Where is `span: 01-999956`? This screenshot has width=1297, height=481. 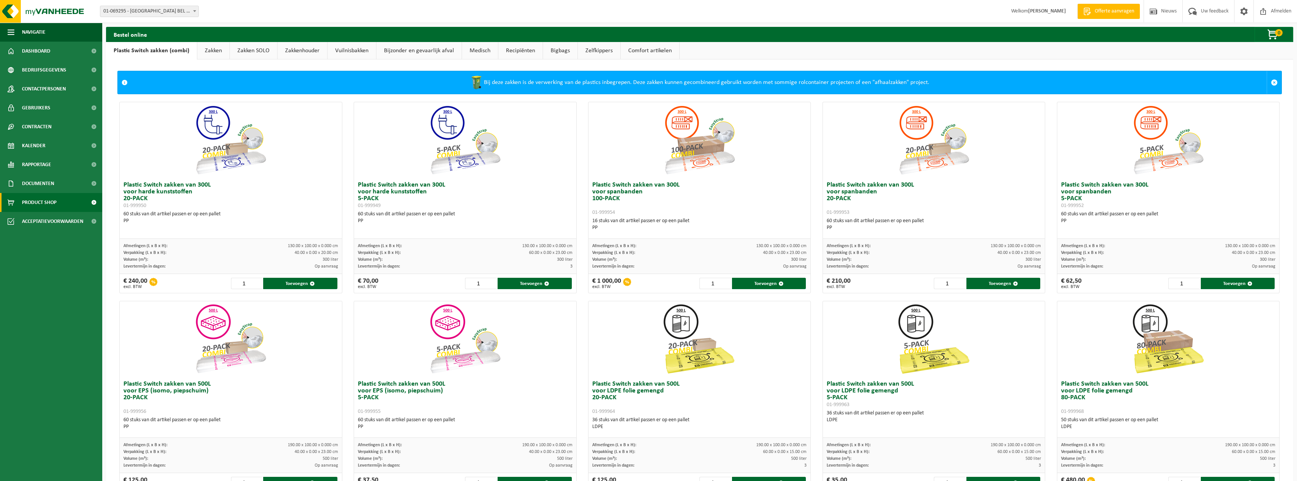 span: 01-999956 is located at coordinates (135, 412).